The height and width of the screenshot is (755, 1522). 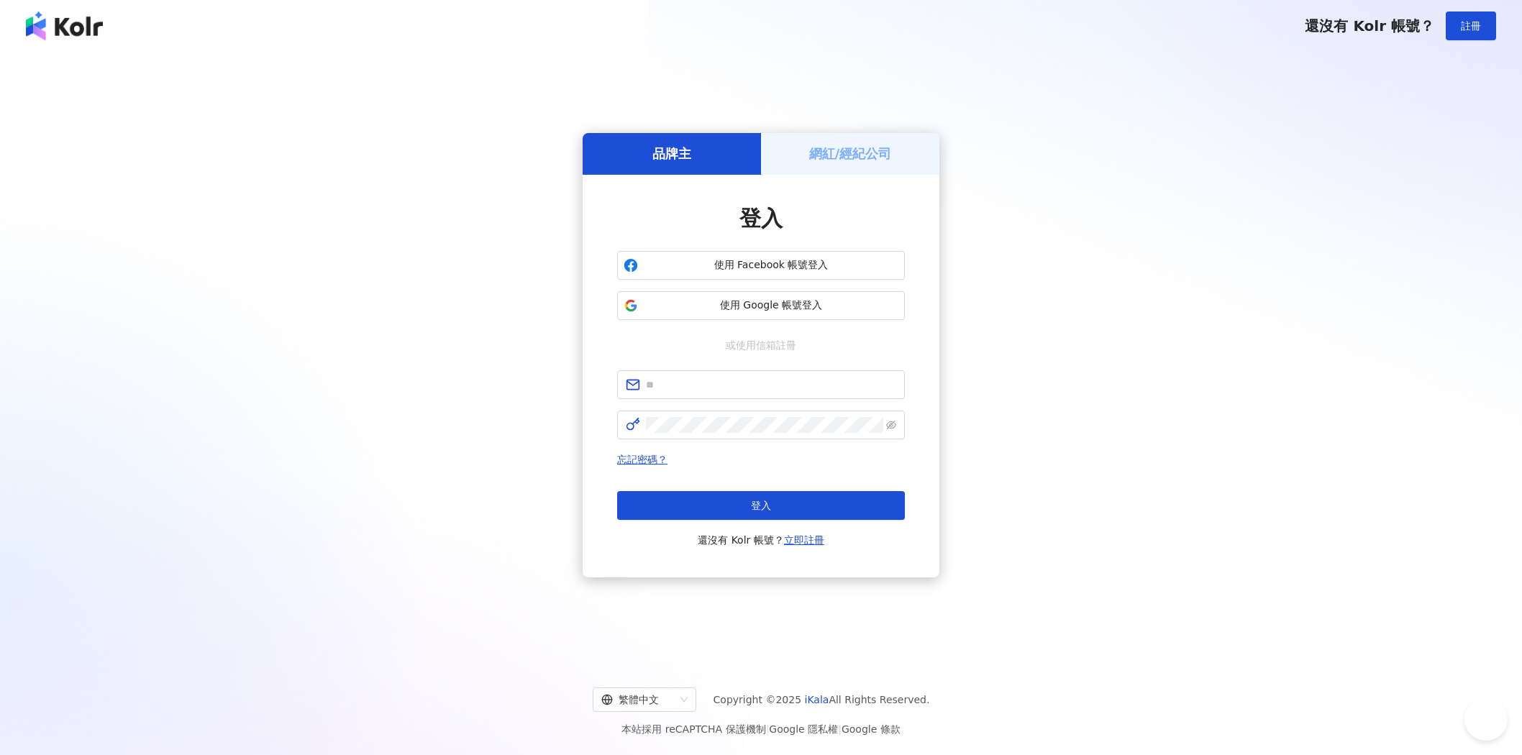 What do you see at coordinates (1471, 26) in the screenshot?
I see `button: 註冊` at bounding box center [1471, 26].